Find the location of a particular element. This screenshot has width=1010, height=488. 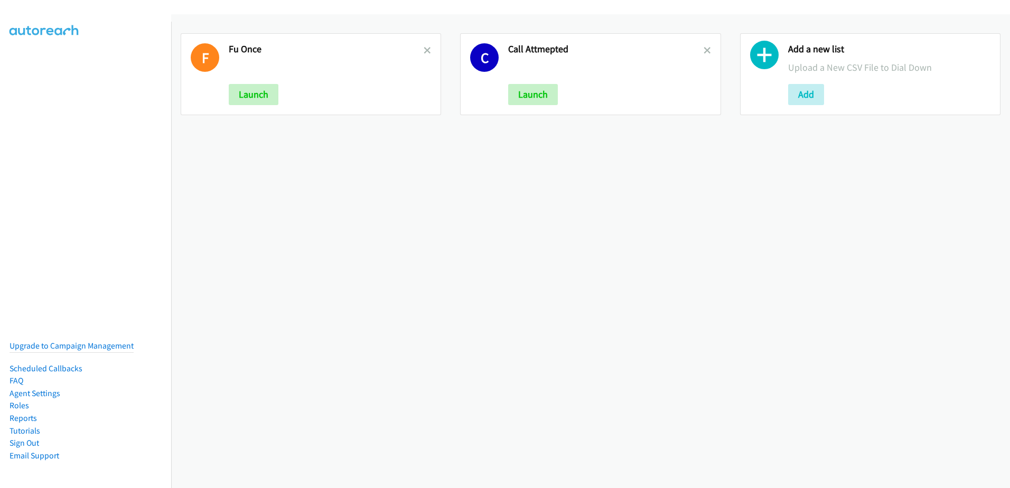

a: Sign Out is located at coordinates (24, 443).